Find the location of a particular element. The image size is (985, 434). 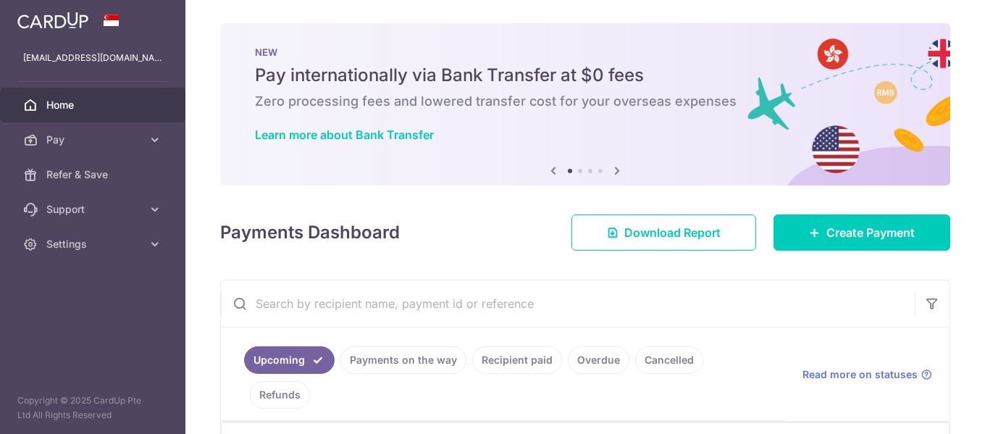

span: Create Payment is located at coordinates (870, 232).